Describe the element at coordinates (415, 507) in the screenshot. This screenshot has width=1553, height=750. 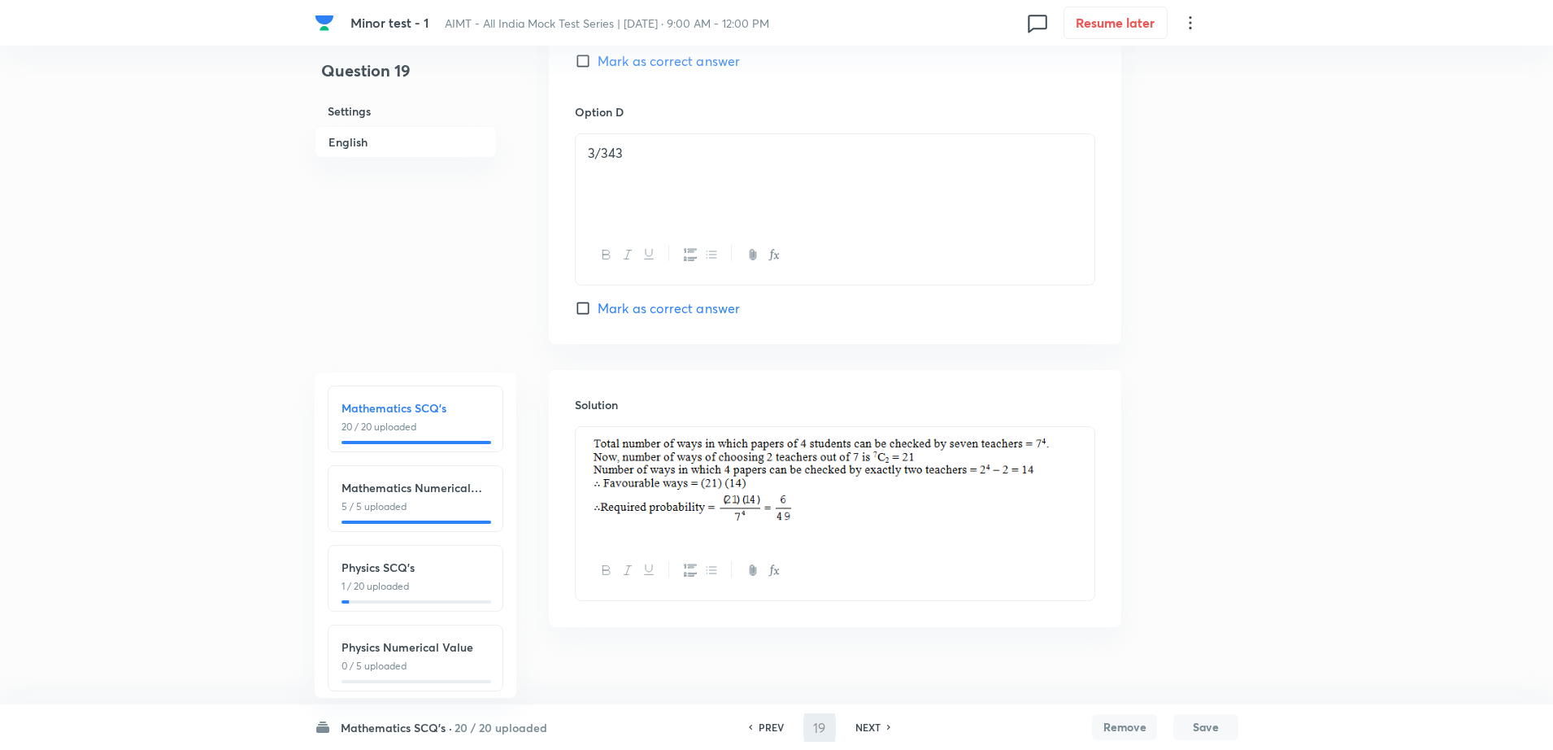
I see `p: 5 / 5 uploaded` at that location.